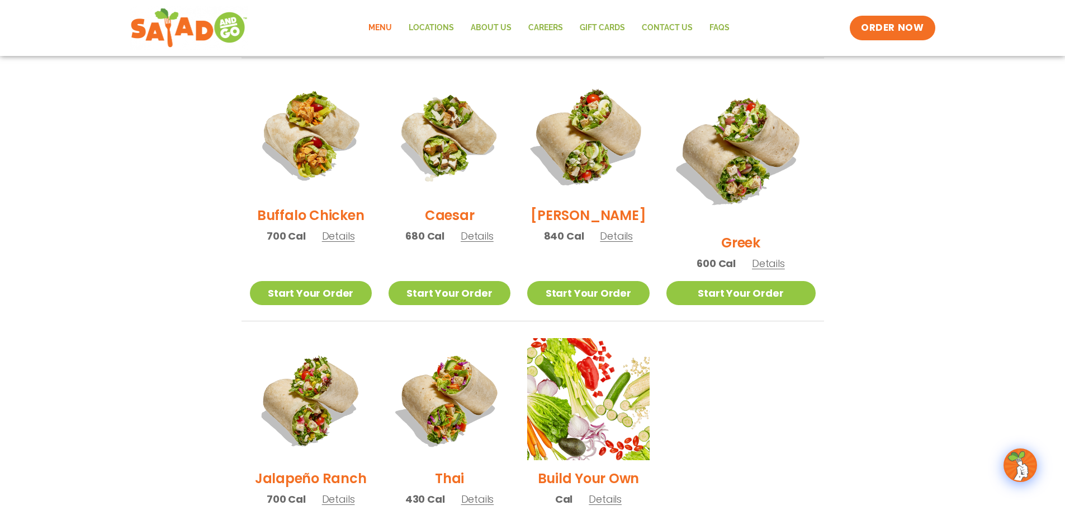  What do you see at coordinates (602, 28) in the screenshot?
I see `a: GIFT CARDS` at bounding box center [602, 28].